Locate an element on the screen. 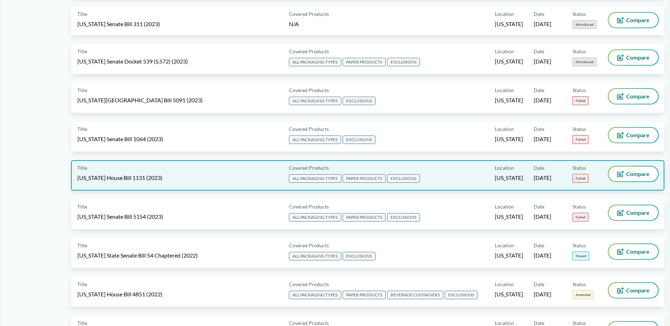  span: Passed is located at coordinates (581, 256).